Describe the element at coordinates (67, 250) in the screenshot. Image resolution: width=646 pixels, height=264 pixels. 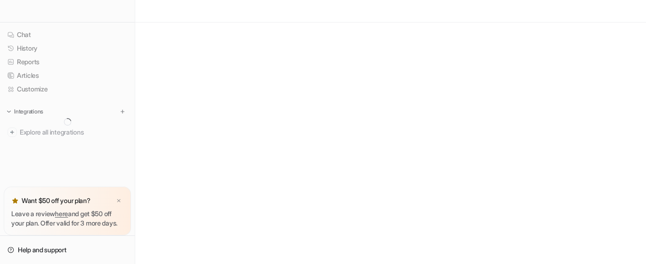
I see `a: Help and support` at that location.